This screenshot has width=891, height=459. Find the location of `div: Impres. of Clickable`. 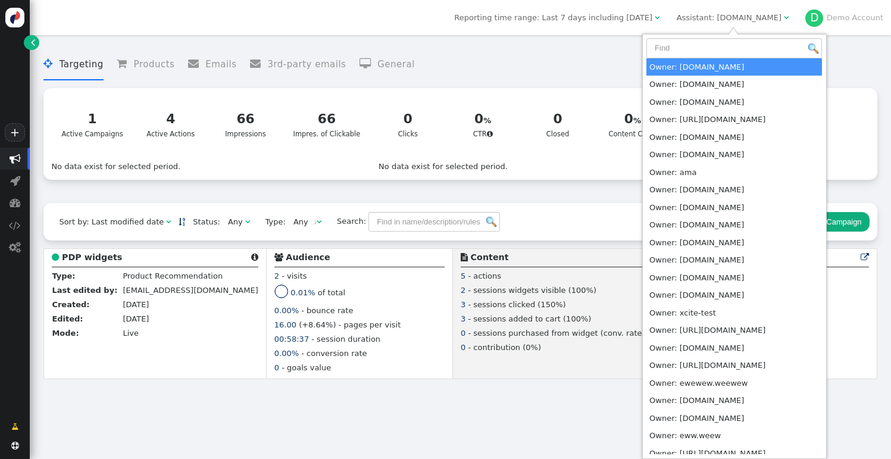

div: Impres. of Clickable is located at coordinates (327, 124).